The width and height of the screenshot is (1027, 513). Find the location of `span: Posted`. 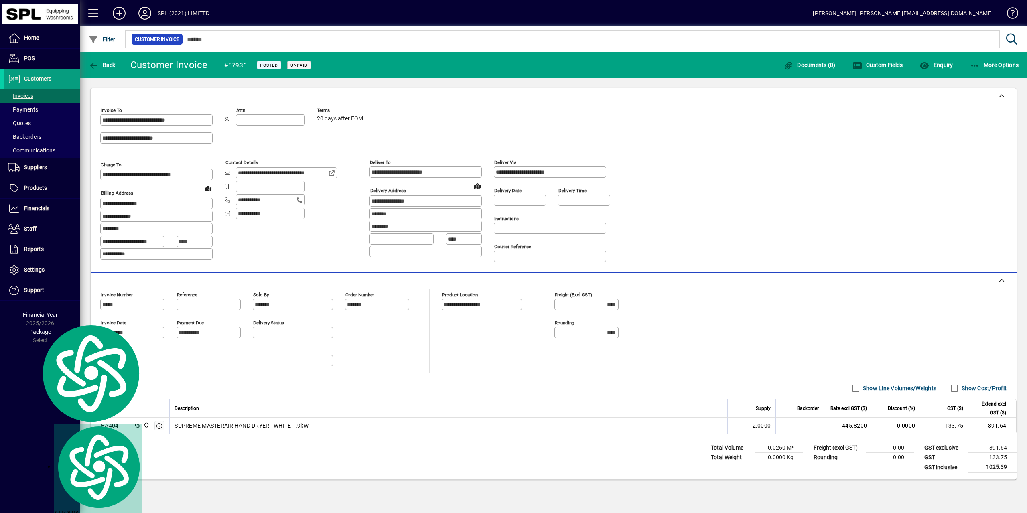

span: Posted is located at coordinates (269, 65).